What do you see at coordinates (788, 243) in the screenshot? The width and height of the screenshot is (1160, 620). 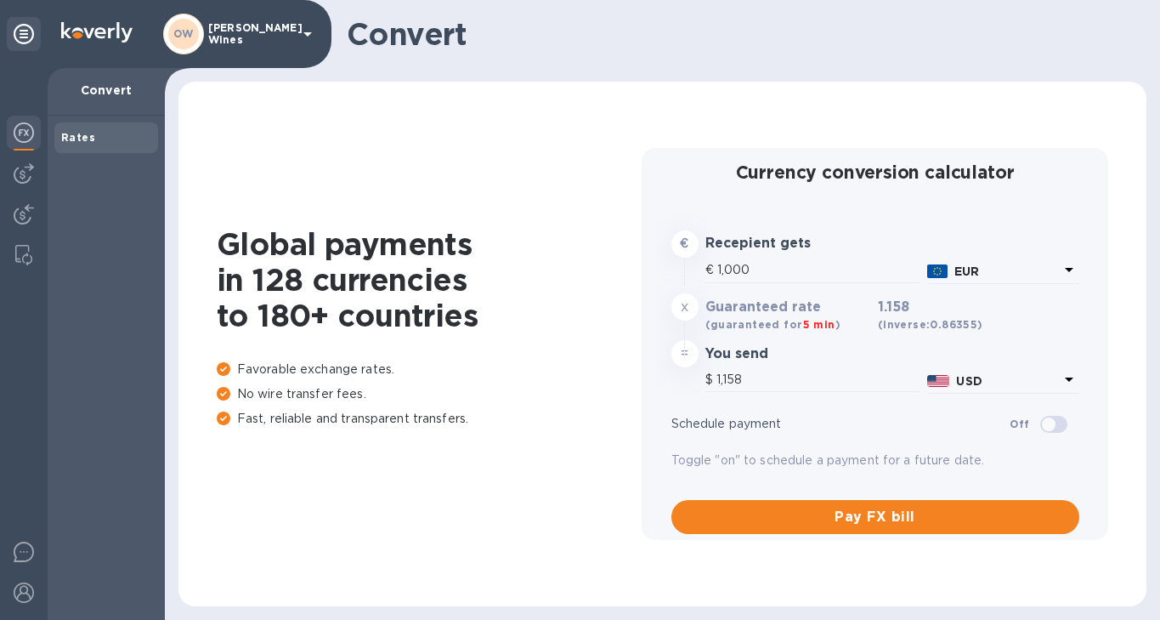 I see `h3: Recepient gets` at bounding box center [788, 243].